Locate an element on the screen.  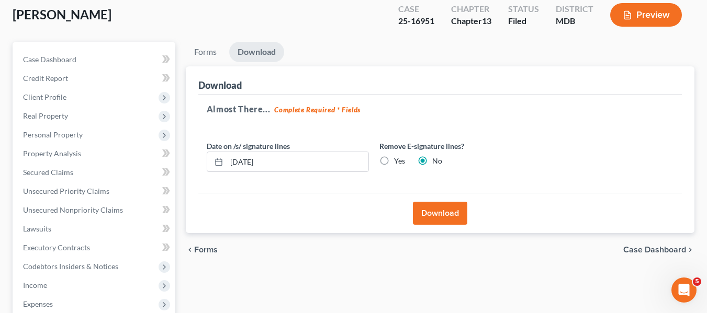
a: Case Dashboard is located at coordinates (95, 60).